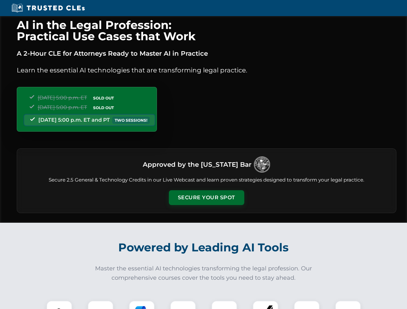 The width and height of the screenshot is (407, 309). What do you see at coordinates (203, 273) in the screenshot?
I see `p: Master the essential AI technologies transforming the legal profession. Our comprehensive courses...` at bounding box center [203, 273].